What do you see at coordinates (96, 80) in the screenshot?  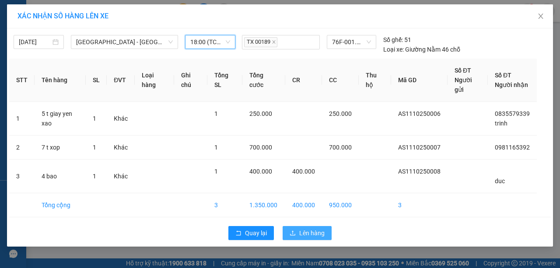 I see `th: SL` at bounding box center [96, 80].